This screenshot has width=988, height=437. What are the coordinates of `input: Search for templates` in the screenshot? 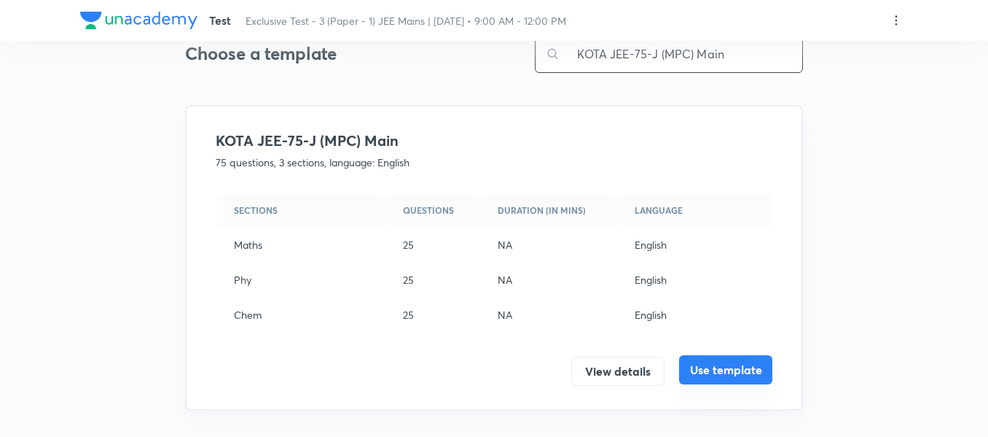 It's located at (681, 53).